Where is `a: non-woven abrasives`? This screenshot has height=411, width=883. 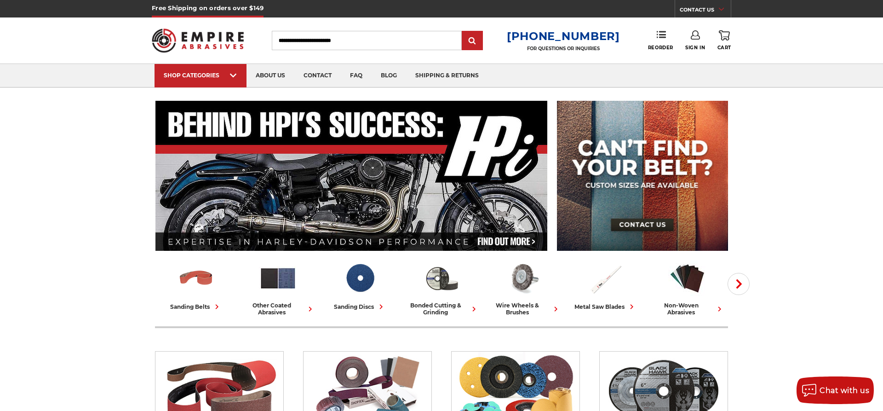
a: non-woven abrasives is located at coordinates (687, 287).